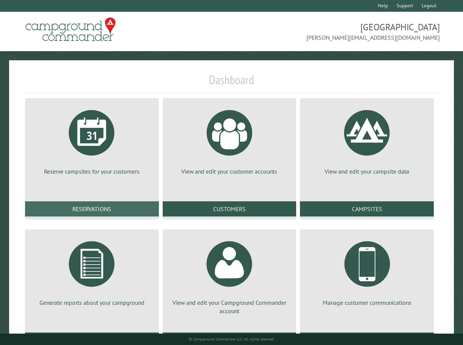 This screenshot has height=345, width=463. Describe the element at coordinates (232, 339) in the screenshot. I see `small: © Campground Commander LLC. All rights reserved.` at that location.